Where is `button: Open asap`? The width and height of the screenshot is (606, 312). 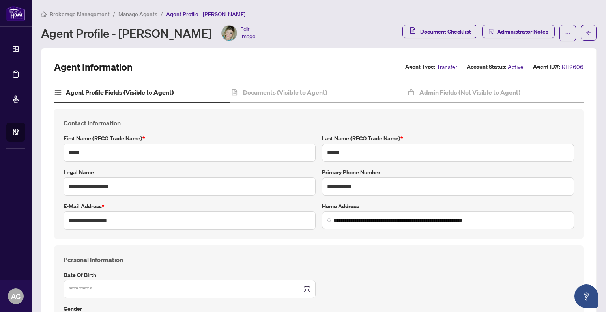
button: Open asap is located at coordinates (586, 296).